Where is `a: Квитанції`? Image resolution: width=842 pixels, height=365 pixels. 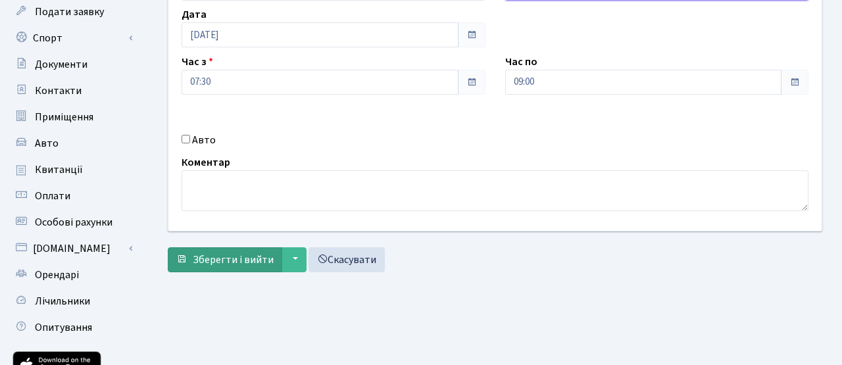 a: Квитанції is located at coordinates (72, 170).